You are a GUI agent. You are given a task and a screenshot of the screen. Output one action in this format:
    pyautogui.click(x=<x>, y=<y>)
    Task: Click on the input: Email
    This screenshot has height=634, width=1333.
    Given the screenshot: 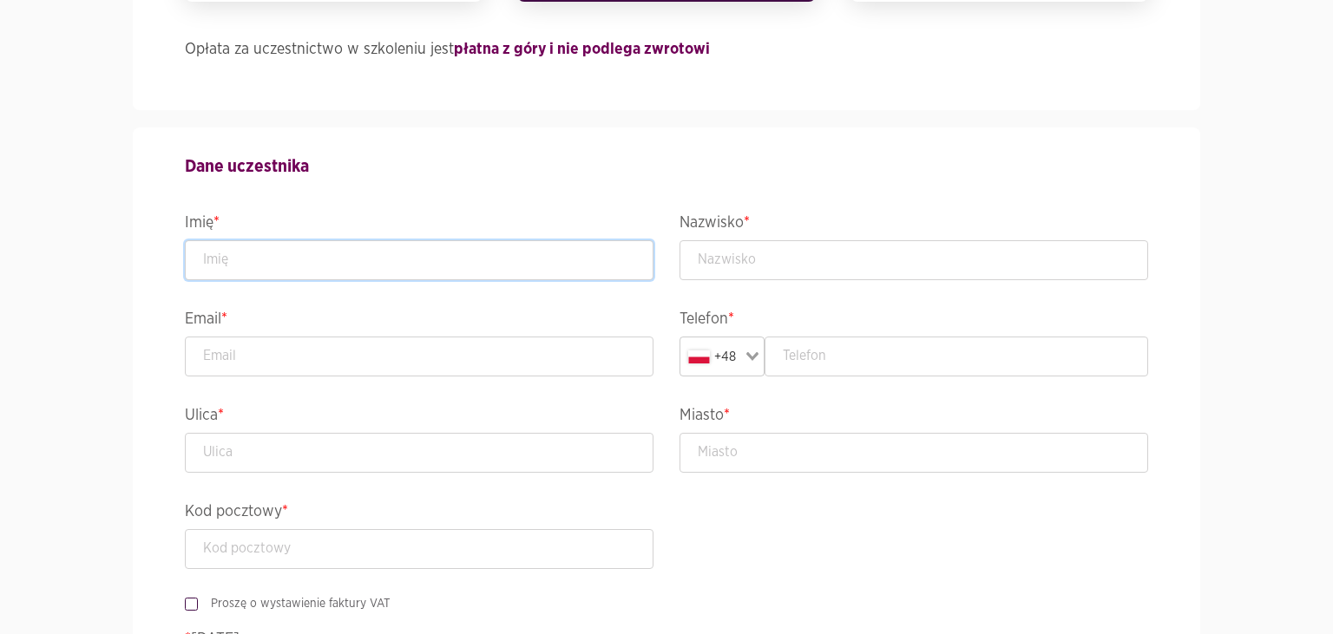 What is the action you would take?
    pyautogui.click(x=419, y=357)
    